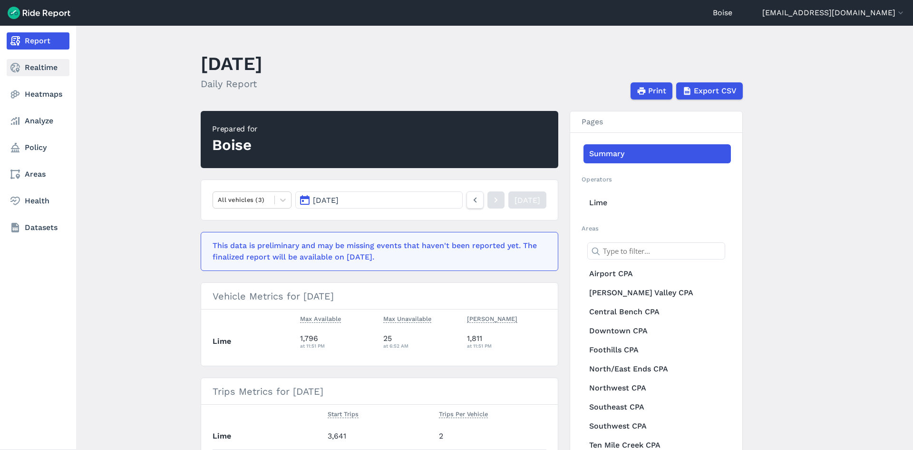 Image resolution: width=913 pixels, height=450 pixels. I want to click on span: Max Available, so click(321, 318).